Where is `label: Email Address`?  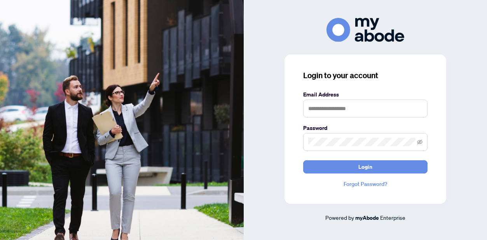 label: Email Address is located at coordinates (366, 95).